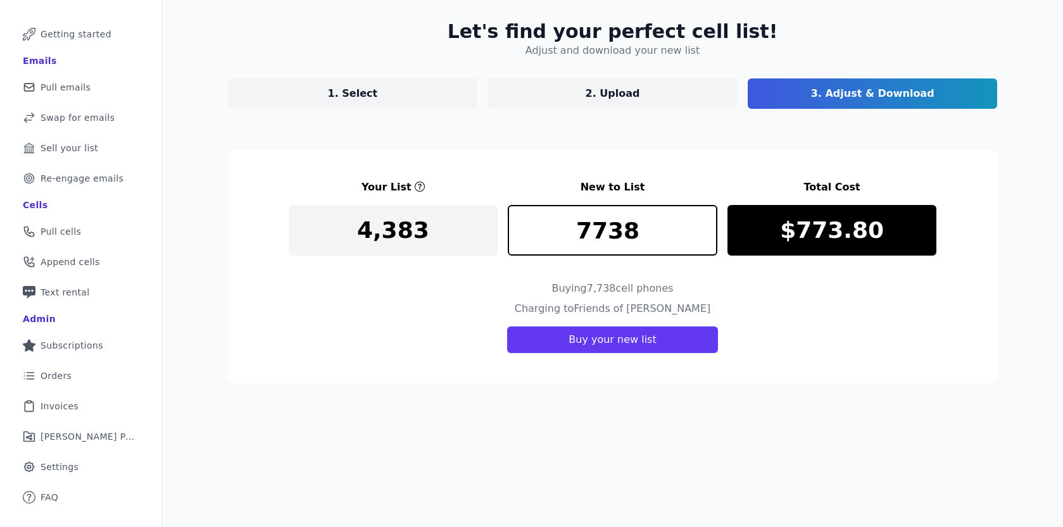 The height and width of the screenshot is (527, 1063). What do you see at coordinates (80, 262) in the screenshot?
I see `a: Append cells` at bounding box center [80, 262].